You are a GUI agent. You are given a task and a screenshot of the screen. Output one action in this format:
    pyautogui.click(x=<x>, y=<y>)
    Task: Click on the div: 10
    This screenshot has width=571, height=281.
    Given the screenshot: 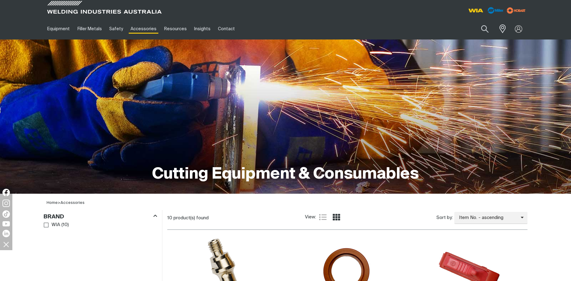 What is the action you would take?
    pyautogui.click(x=236, y=218)
    